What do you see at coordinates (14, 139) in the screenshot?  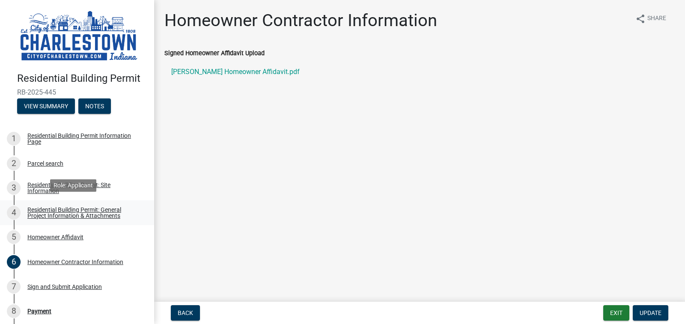 I see `div: 1` at bounding box center [14, 139].